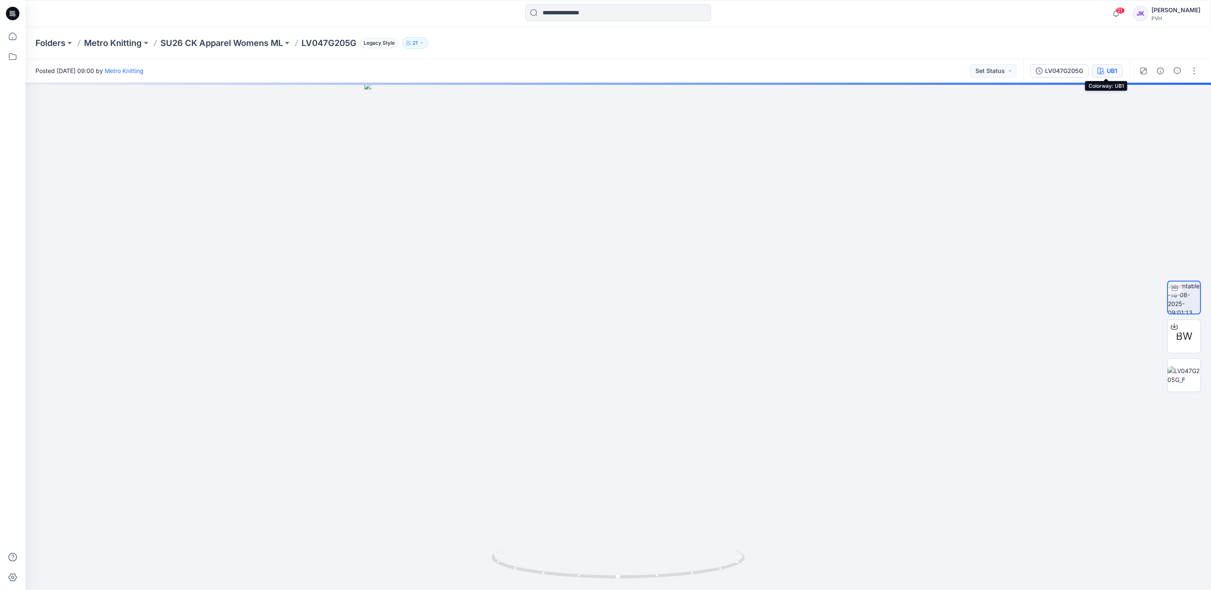 Image resolution: width=1211 pixels, height=590 pixels. What do you see at coordinates (1184, 375) in the screenshot?
I see `img: LV047G205G_F` at bounding box center [1184, 375].